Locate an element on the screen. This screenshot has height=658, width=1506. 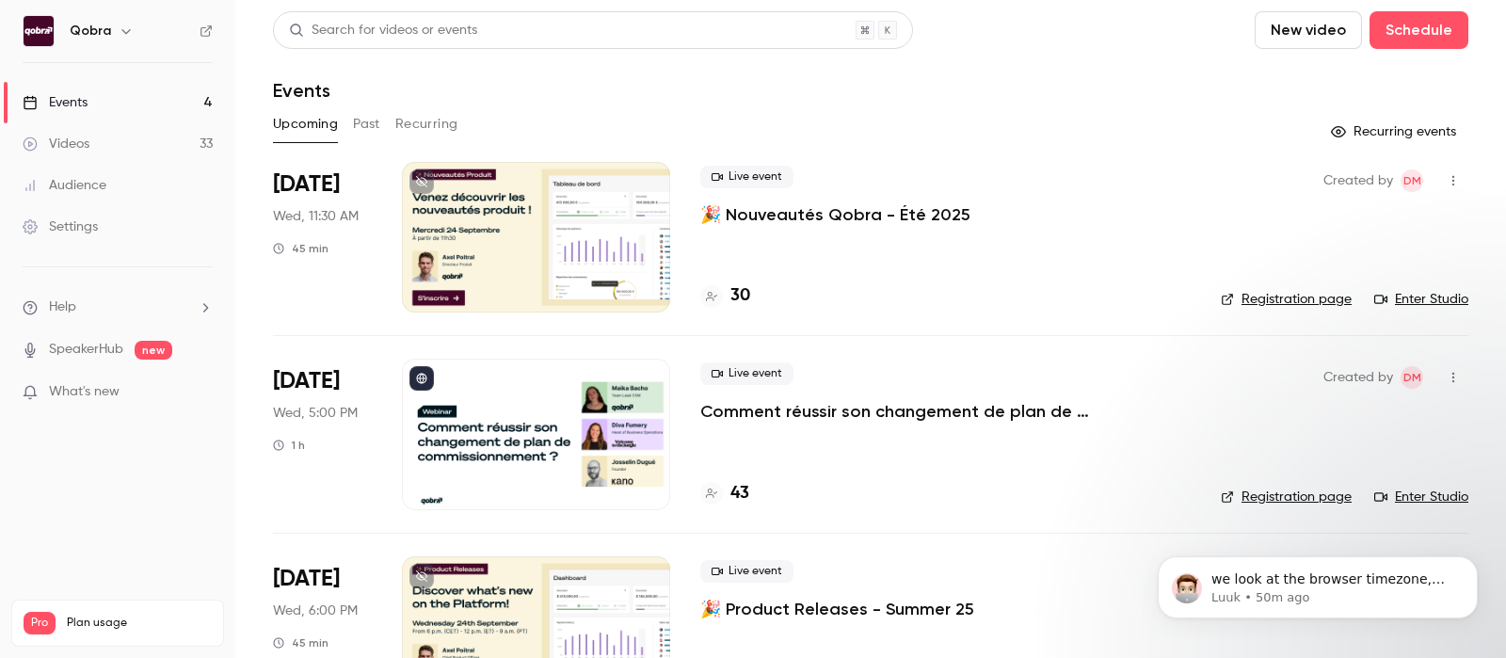
div: 1 h is located at coordinates (289, 445).